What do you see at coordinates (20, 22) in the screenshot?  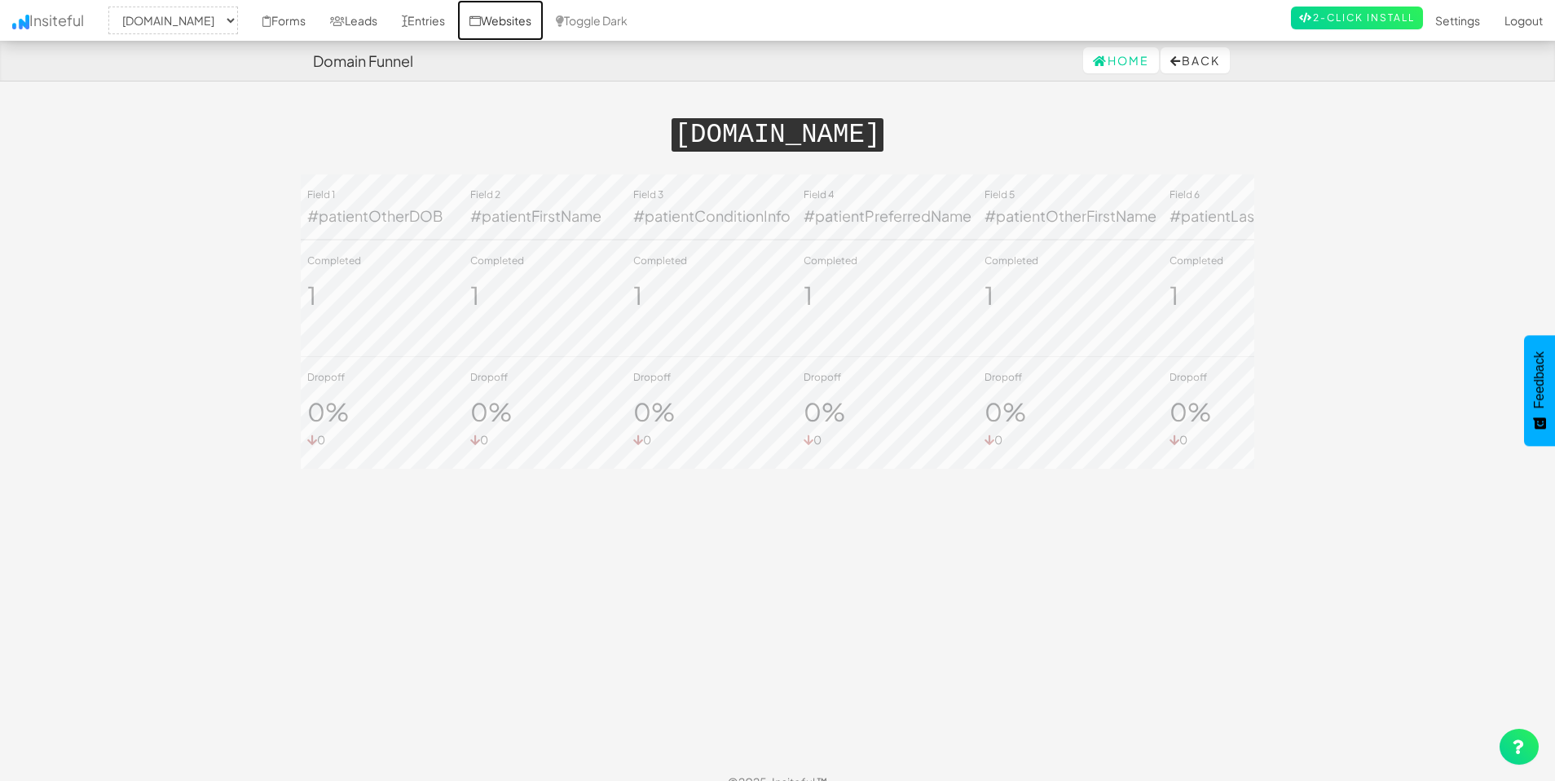 I see `img: icon.png` at bounding box center [20, 22].